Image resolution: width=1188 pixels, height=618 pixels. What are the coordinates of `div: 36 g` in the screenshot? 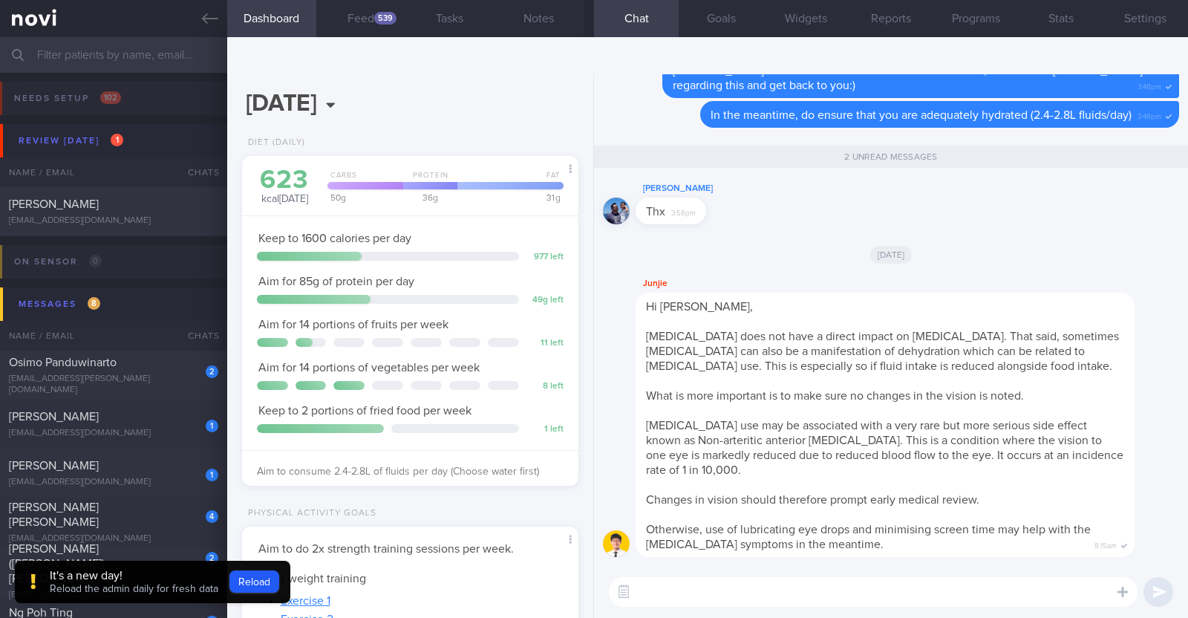 It's located at (428, 197).